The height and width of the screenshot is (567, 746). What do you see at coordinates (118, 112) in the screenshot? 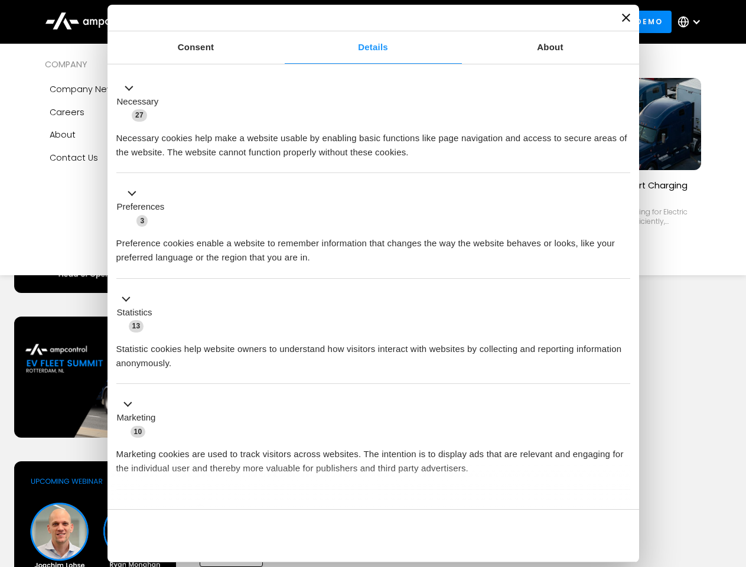
I see `a: Careers` at bounding box center [118, 112].